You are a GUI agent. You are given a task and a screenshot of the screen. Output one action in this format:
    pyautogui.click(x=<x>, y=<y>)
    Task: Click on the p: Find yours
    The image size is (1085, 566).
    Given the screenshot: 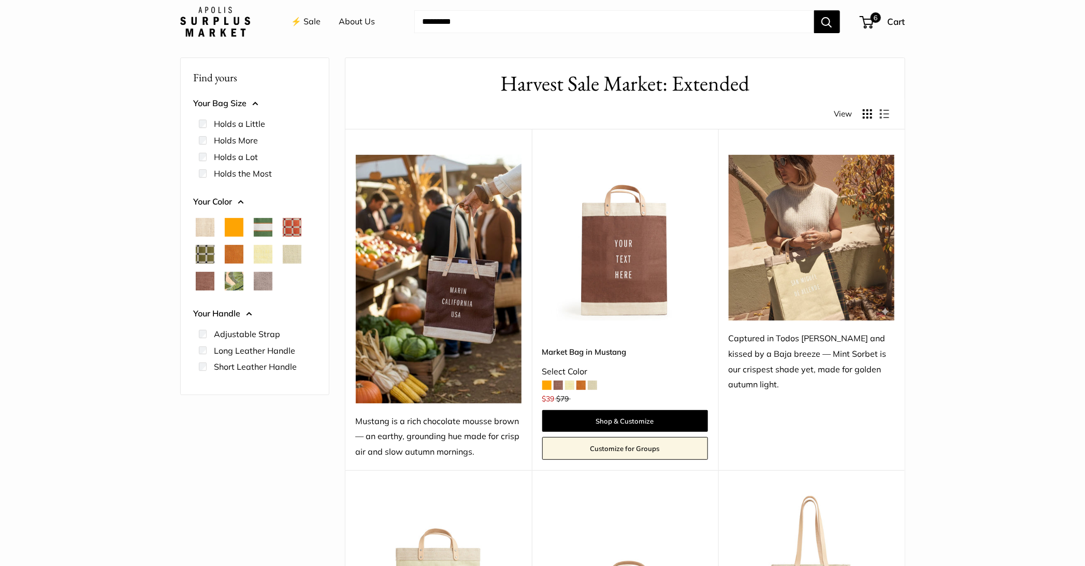 What is the action you would take?
    pyautogui.click(x=255, y=77)
    